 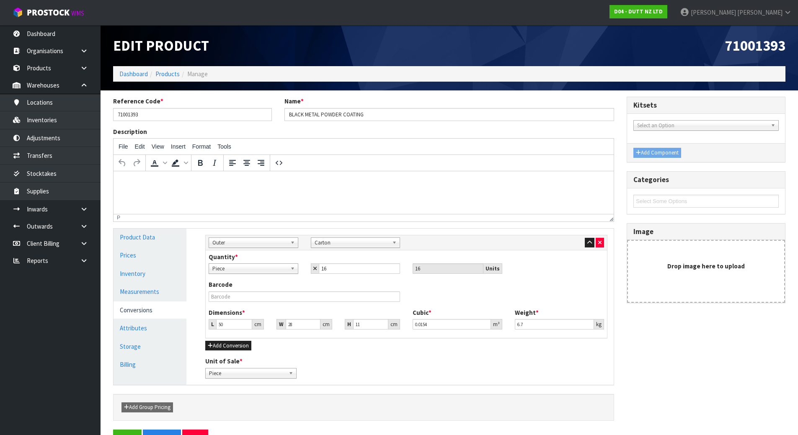 I want to click on input: Unit Qty, so click(x=448, y=269).